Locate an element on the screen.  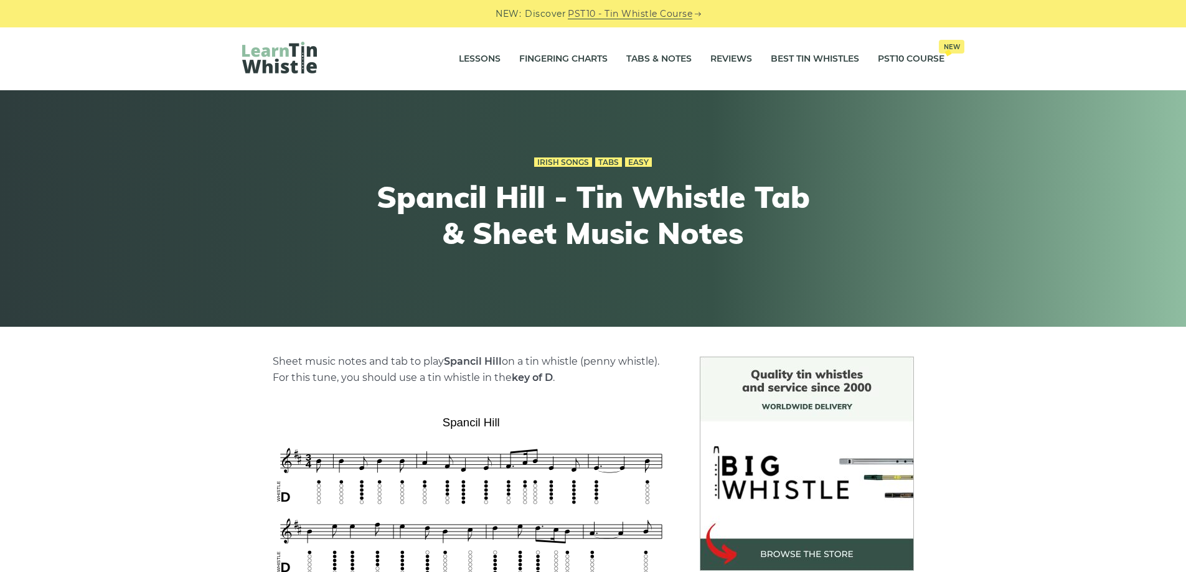
span: New is located at coordinates (951, 47).